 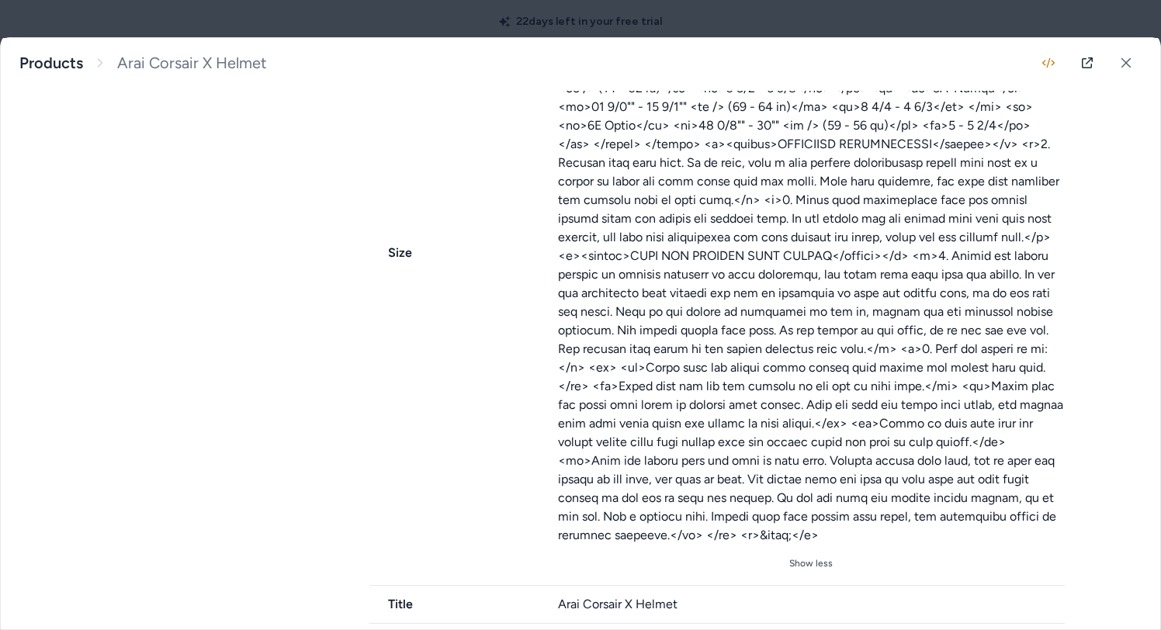 What do you see at coordinates (812, 605) in the screenshot?
I see `div: Arai Corsair X Helmet` at bounding box center [812, 605].